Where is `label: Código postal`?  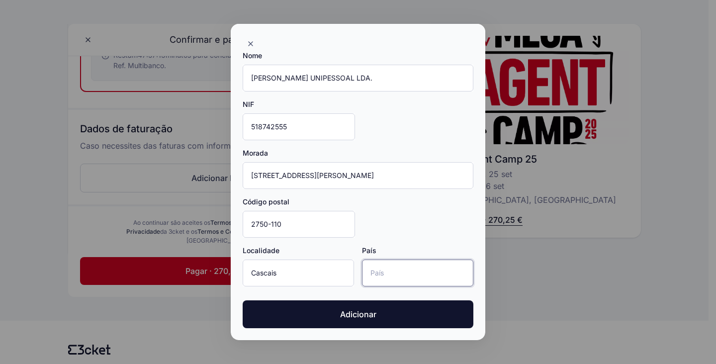 label: Código postal is located at coordinates (266, 202).